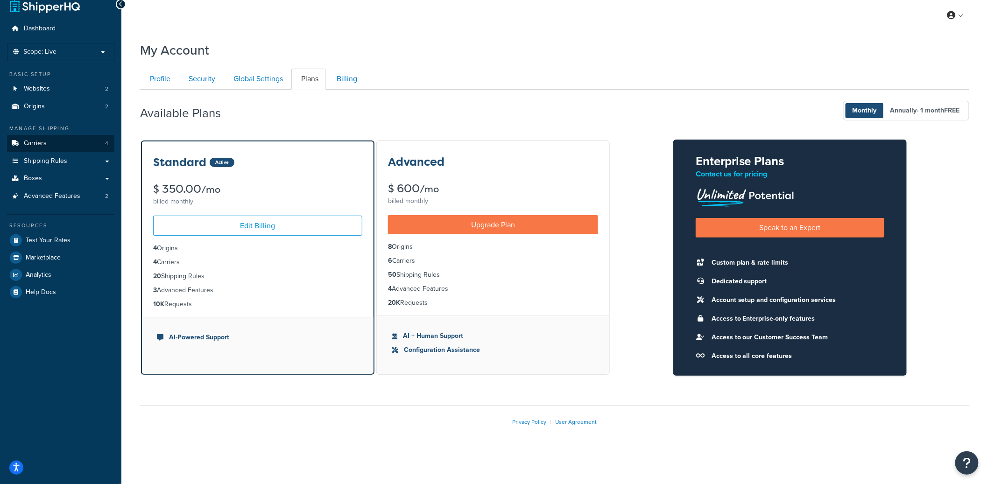 This screenshot has height=484, width=988. Describe the element at coordinates (258, 337) in the screenshot. I see `li: AI-Powered Support` at that location.